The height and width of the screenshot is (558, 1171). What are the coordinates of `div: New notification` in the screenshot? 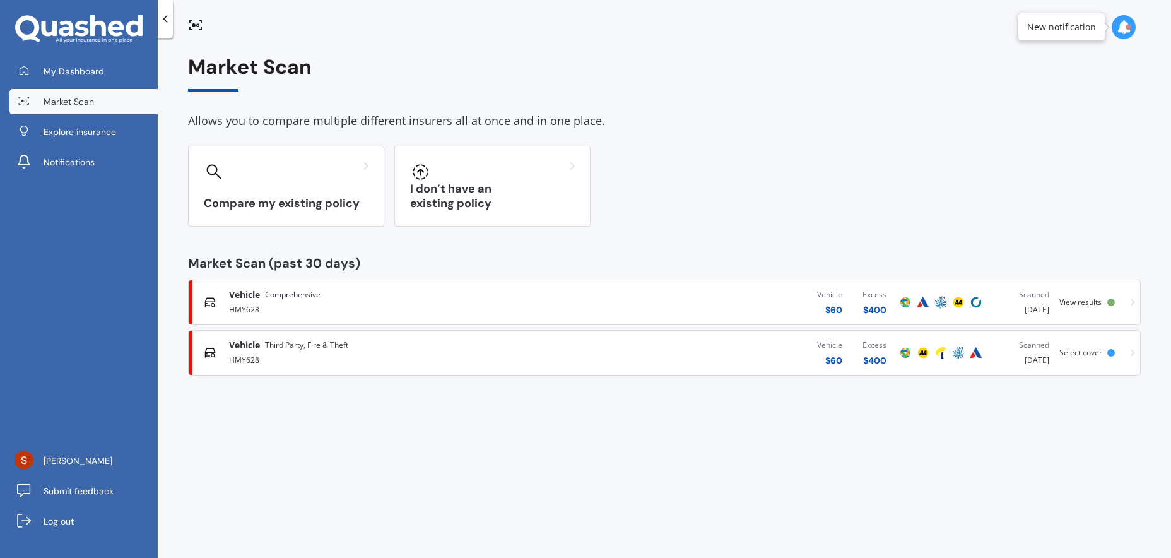 It's located at (1061, 27).